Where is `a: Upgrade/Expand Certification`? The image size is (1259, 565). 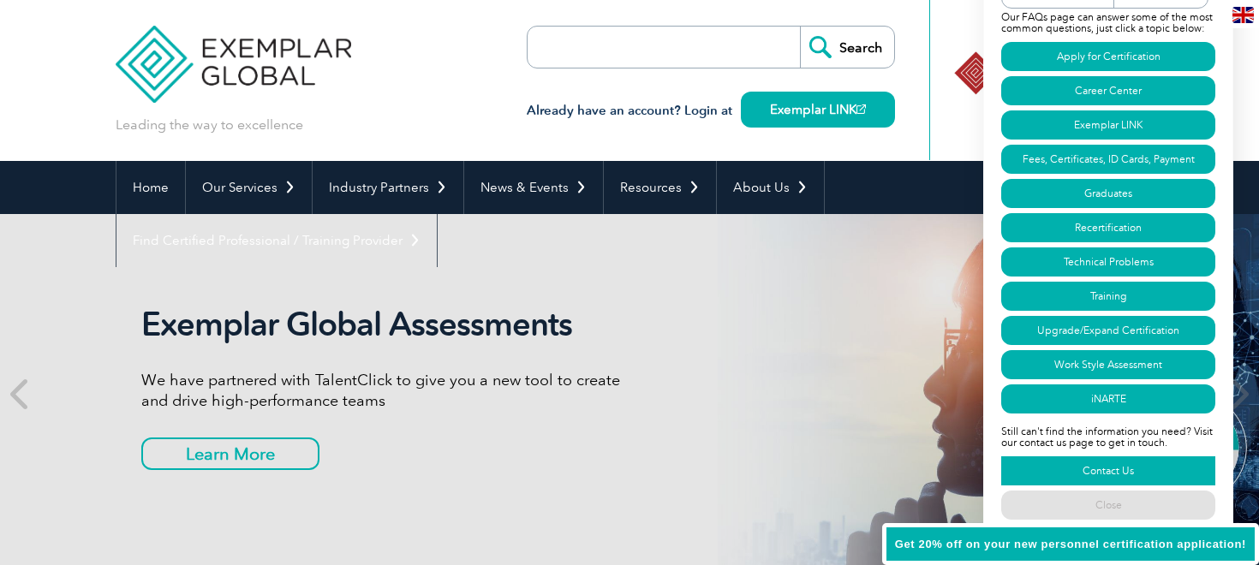
a: Upgrade/Expand Certification is located at coordinates (1109, 331).